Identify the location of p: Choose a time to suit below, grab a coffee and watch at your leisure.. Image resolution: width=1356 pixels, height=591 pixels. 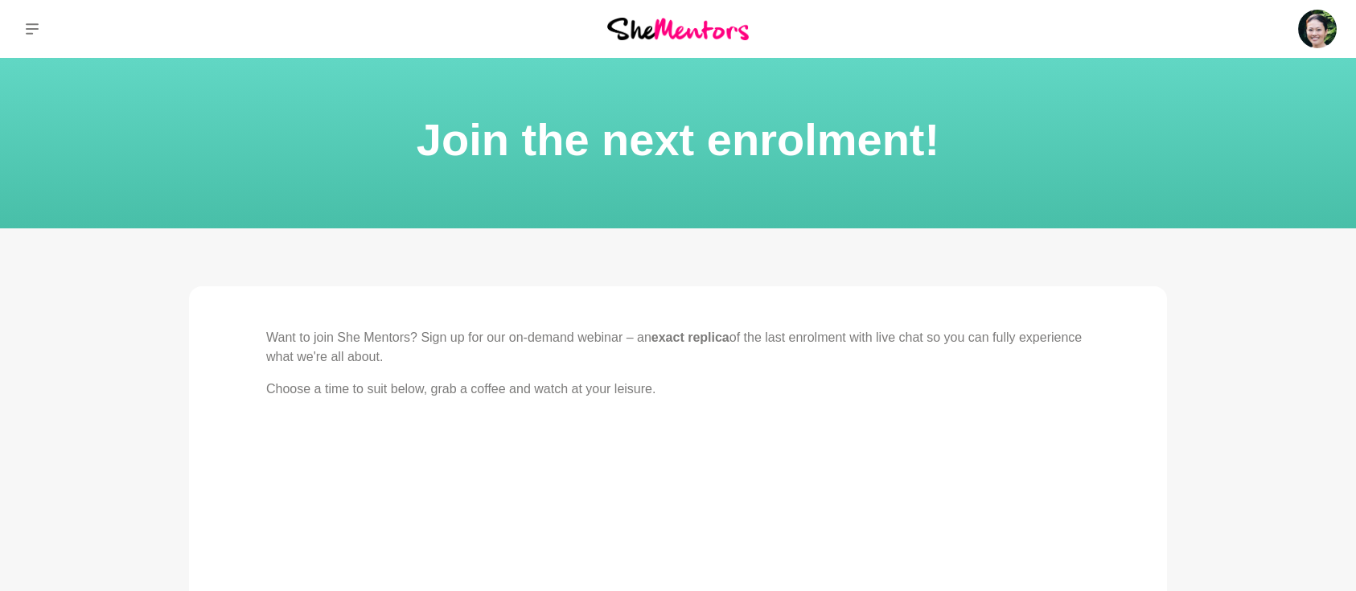
(678, 389).